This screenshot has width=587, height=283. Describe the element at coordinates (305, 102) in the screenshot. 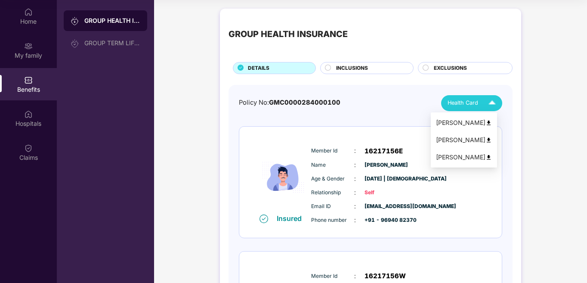

I see `span: GMC0000284000100` at that location.